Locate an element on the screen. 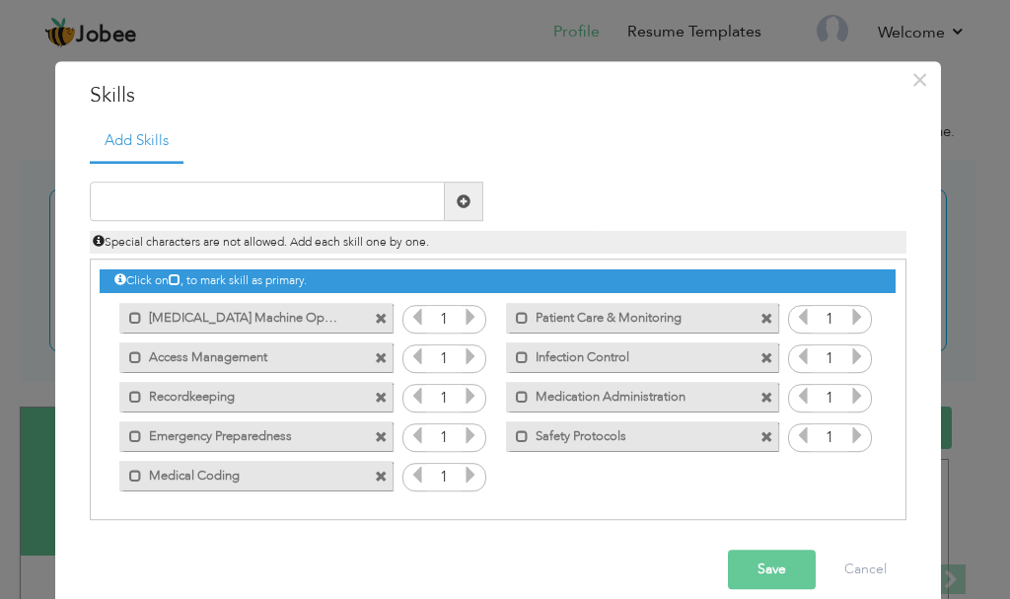  span: Special characters are not allowed. Add each skill one by one. is located at coordinates (260, 243).